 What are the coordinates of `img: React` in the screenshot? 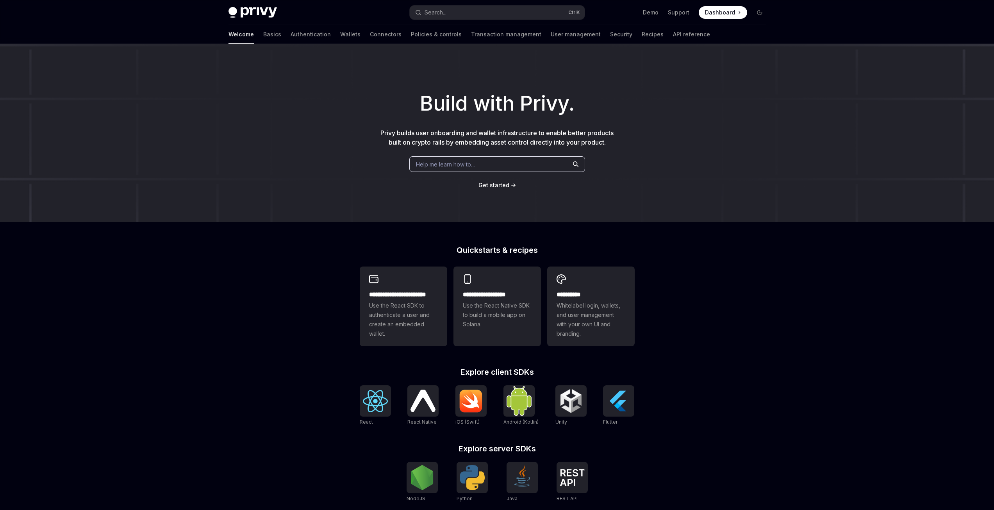 It's located at (375, 401).